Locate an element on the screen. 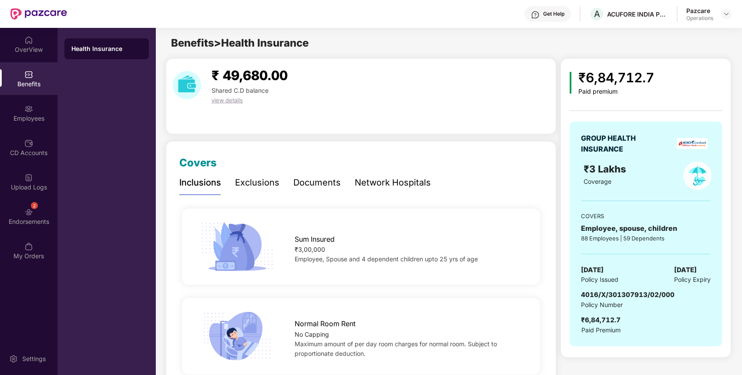 This screenshot has width=742, height=375. img: insurerLogo is located at coordinates (692, 143).